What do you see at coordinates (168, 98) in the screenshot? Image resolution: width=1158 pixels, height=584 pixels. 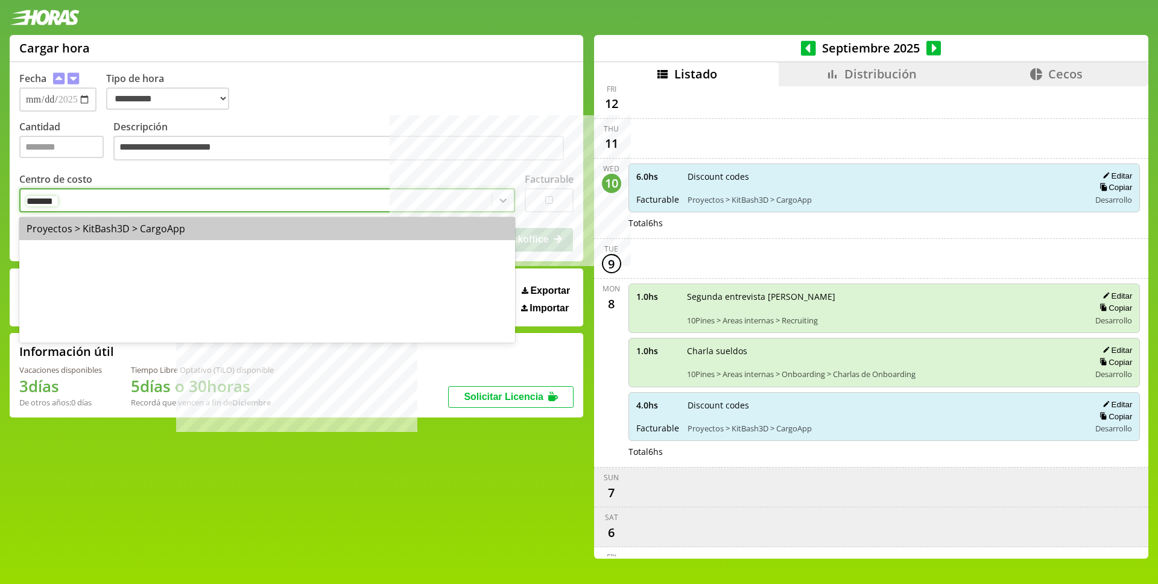 I see `select: Tipo de hora` at bounding box center [168, 98].